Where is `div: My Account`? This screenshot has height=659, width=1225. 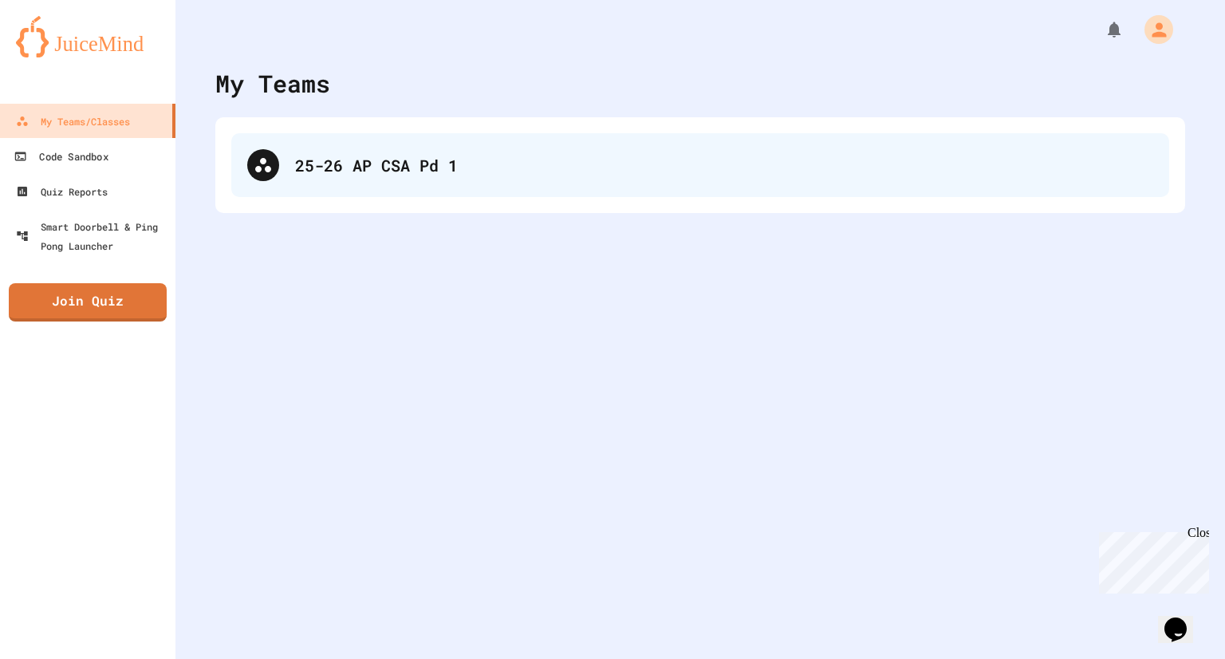
div: My Account is located at coordinates (1152, 30).